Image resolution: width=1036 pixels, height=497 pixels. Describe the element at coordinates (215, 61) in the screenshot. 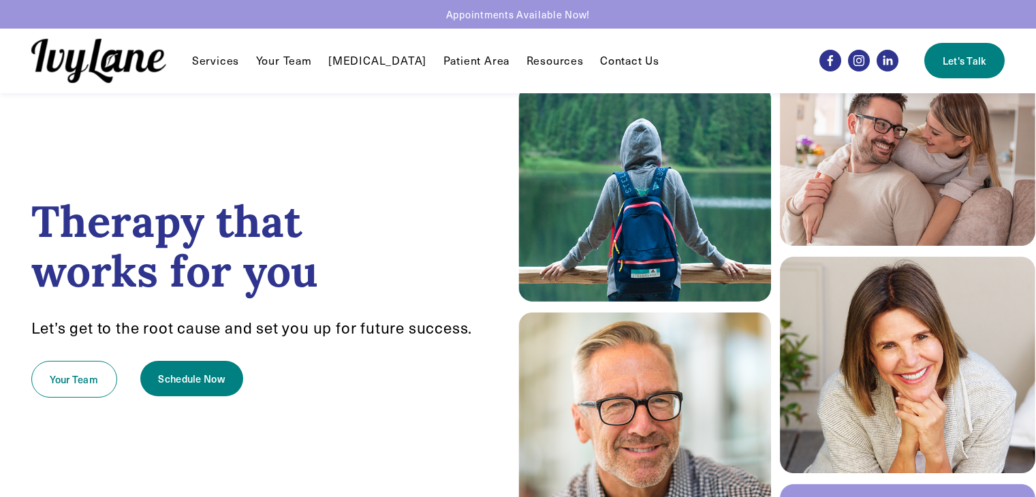

I see `span: Services` at that location.